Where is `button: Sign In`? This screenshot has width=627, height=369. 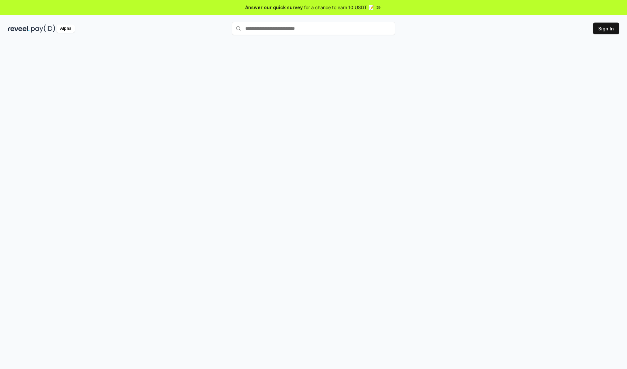 button: Sign In is located at coordinates (607, 28).